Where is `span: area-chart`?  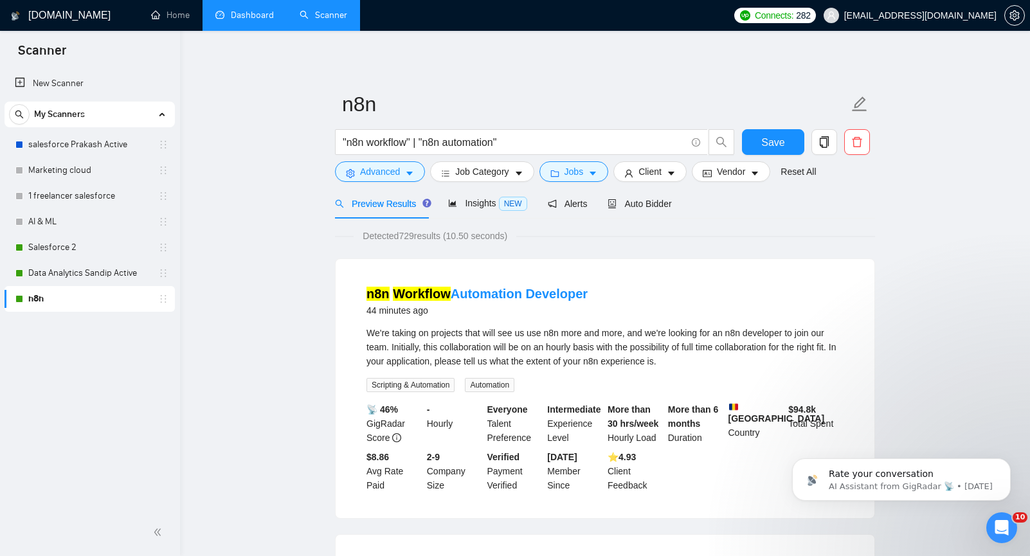 span: area-chart is located at coordinates (453, 203).